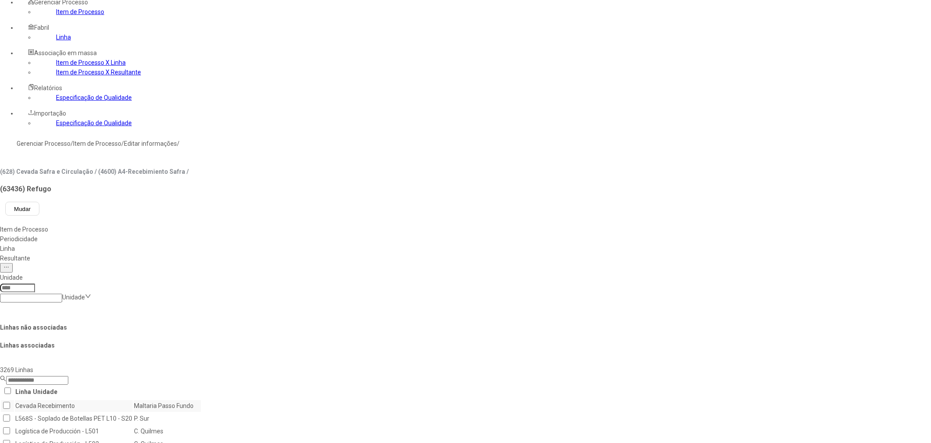  Describe the element at coordinates (74, 297) in the screenshot. I see `nz-select-placeholder: Unidade` at that location.